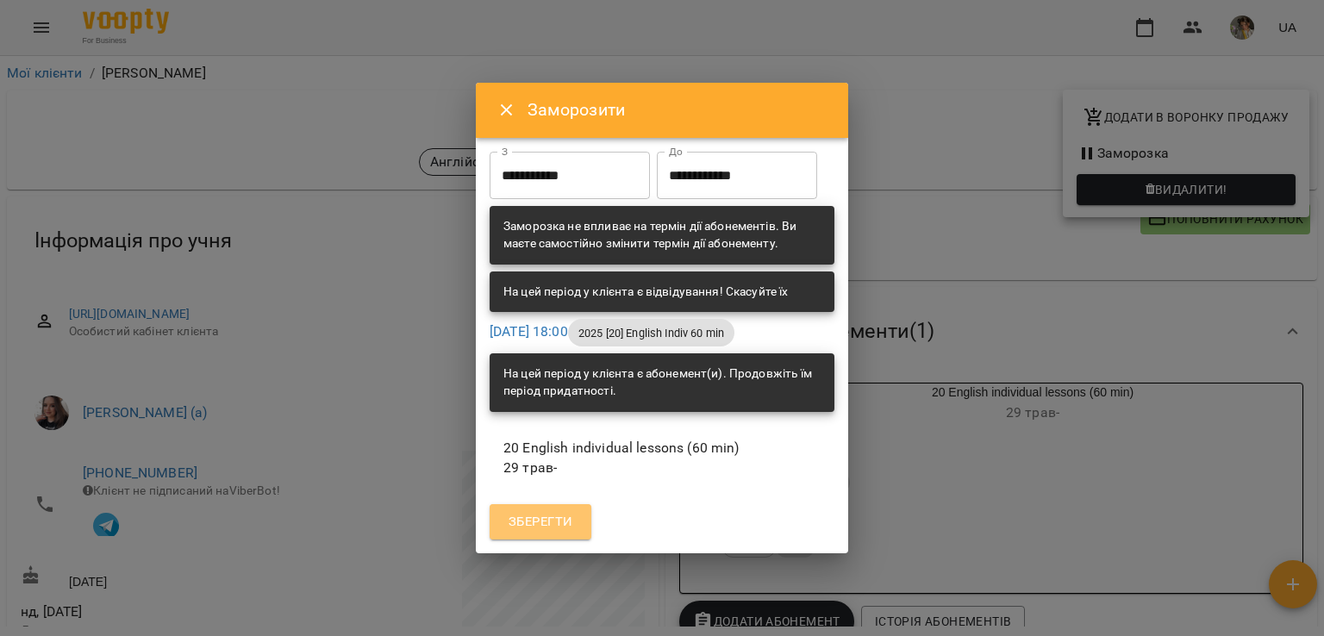 This screenshot has width=1324, height=636. I want to click on button: Close, so click(507, 110).